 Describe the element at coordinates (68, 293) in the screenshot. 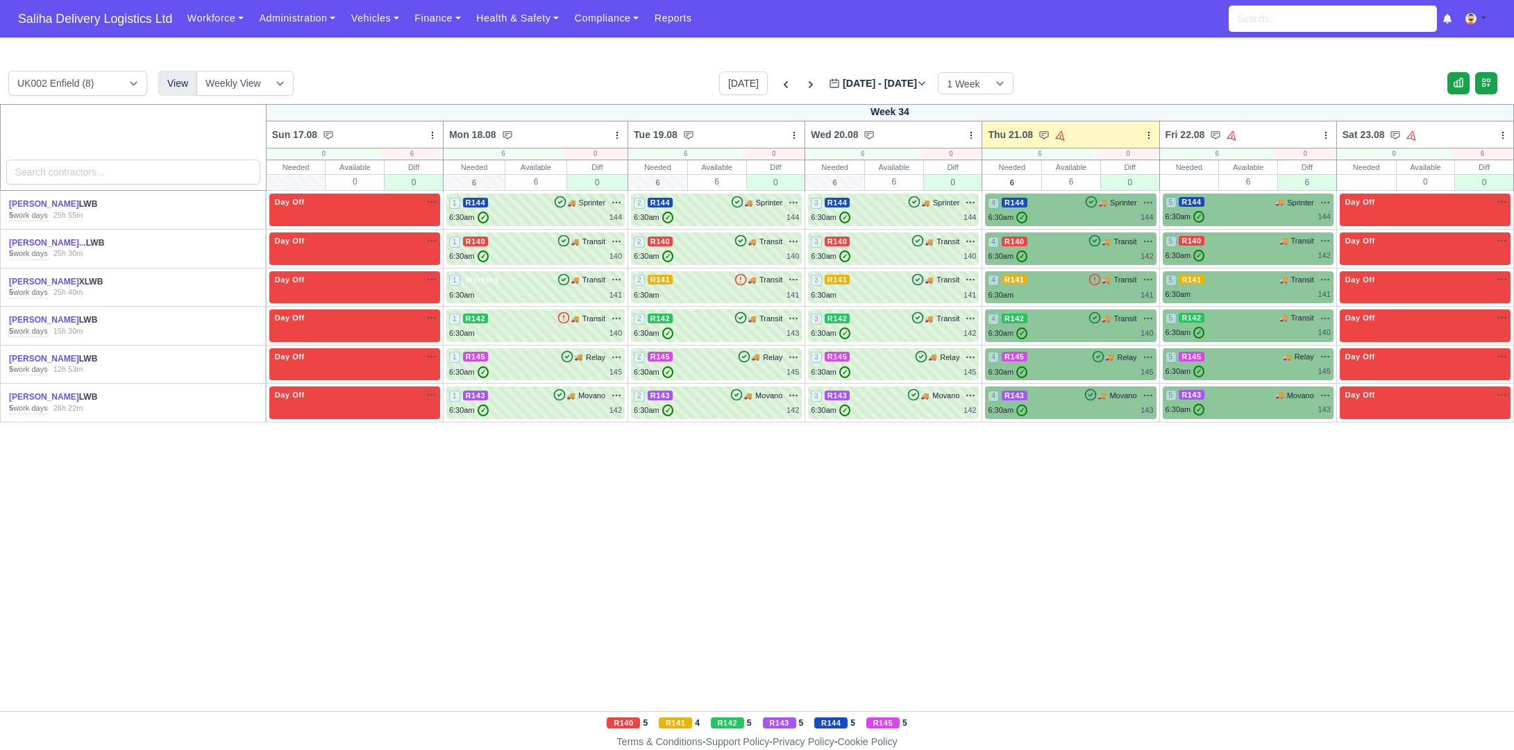

I see `div: 25h 40m` at that location.